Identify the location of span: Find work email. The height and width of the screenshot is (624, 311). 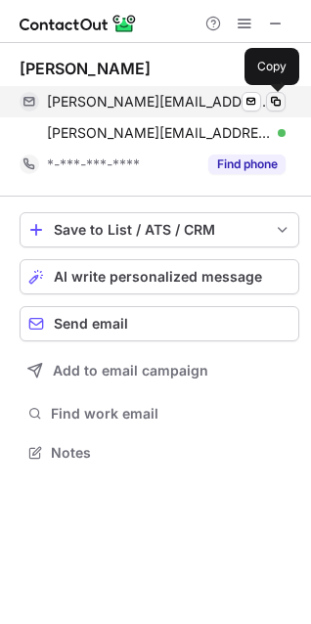
(171, 414).